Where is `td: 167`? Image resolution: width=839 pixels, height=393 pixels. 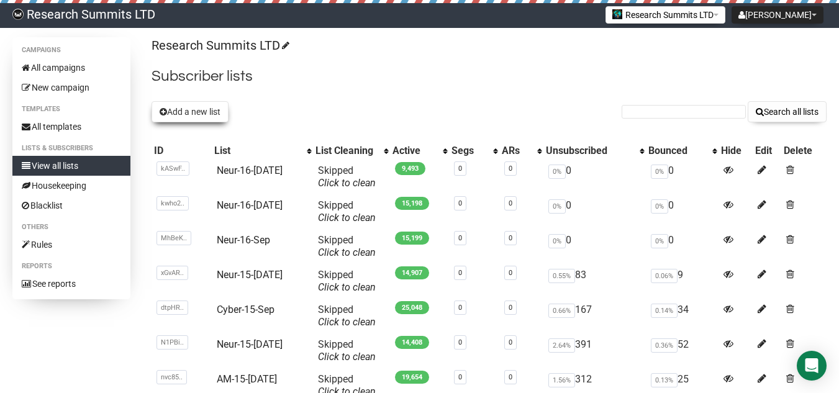 td: 167 is located at coordinates (594, 316).